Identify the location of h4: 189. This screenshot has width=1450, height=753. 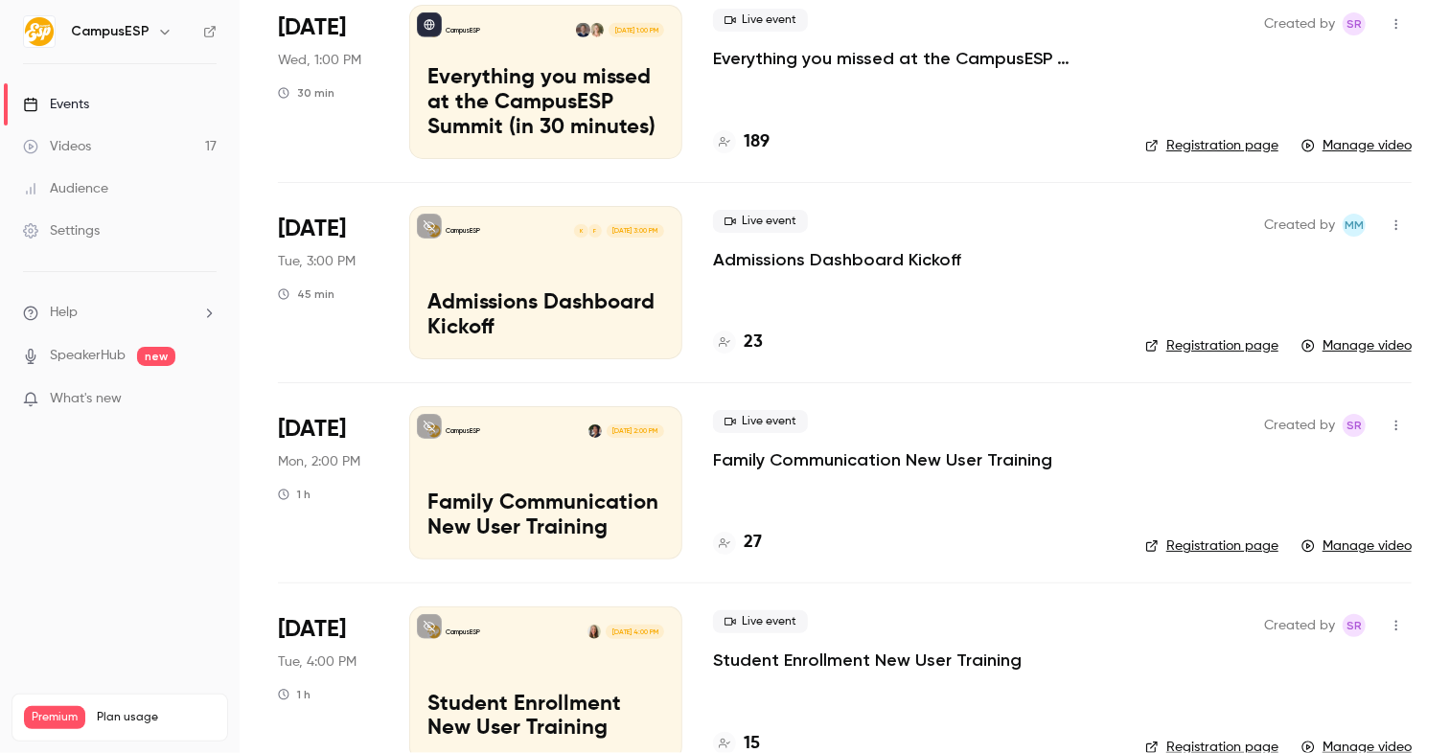
(756, 142).